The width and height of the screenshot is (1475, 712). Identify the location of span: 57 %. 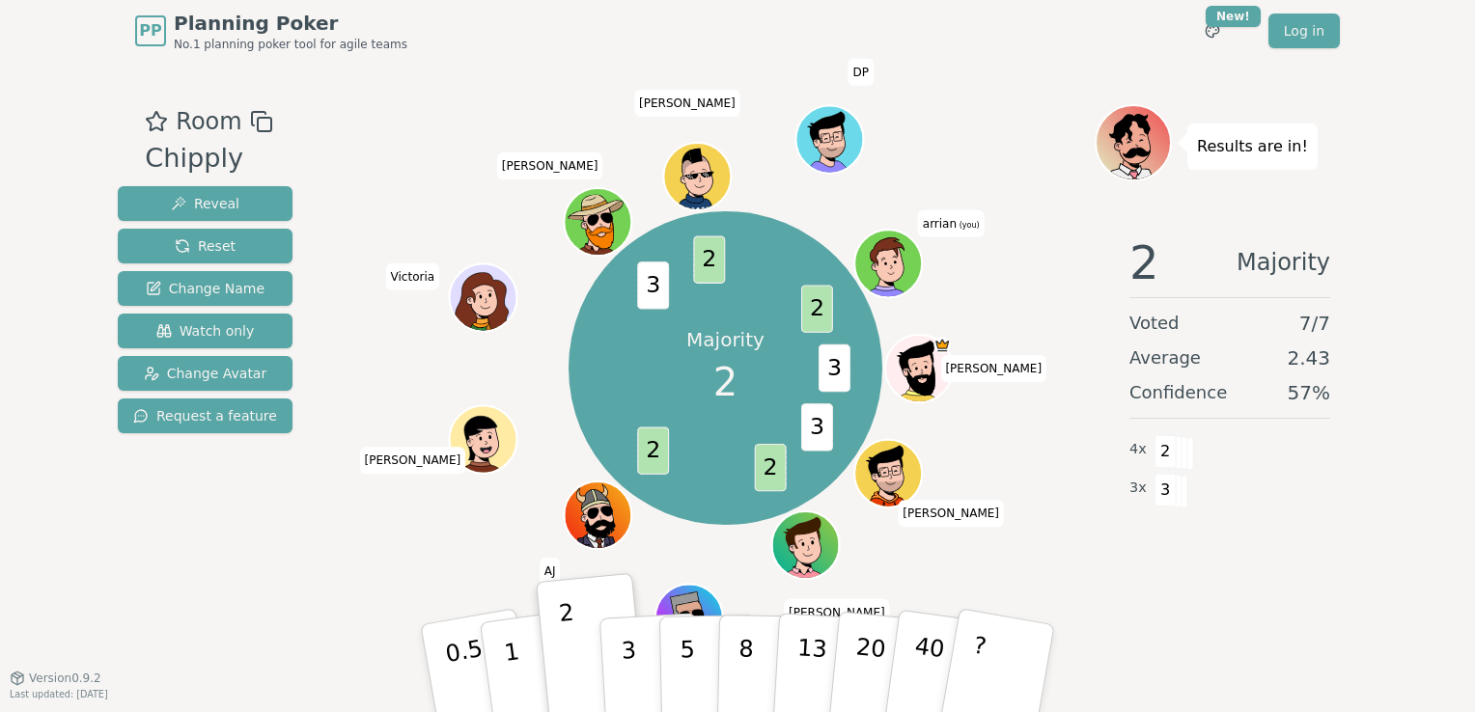
(1309, 393).